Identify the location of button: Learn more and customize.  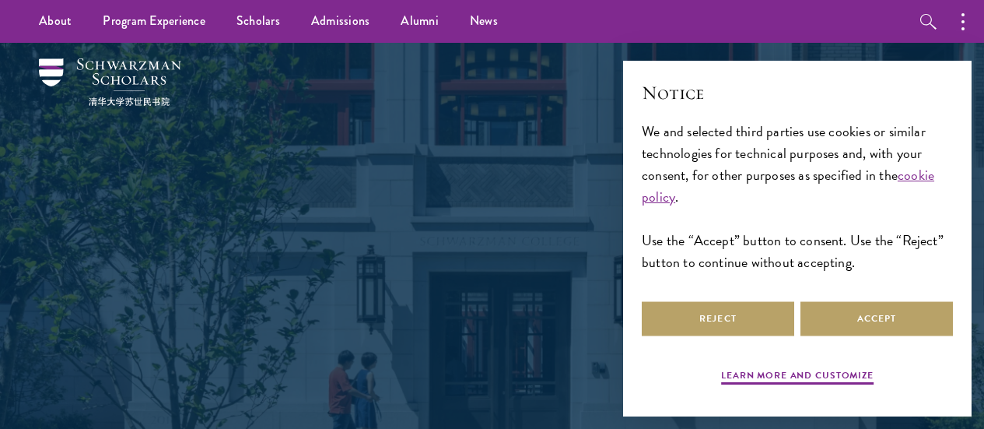
(797, 377).